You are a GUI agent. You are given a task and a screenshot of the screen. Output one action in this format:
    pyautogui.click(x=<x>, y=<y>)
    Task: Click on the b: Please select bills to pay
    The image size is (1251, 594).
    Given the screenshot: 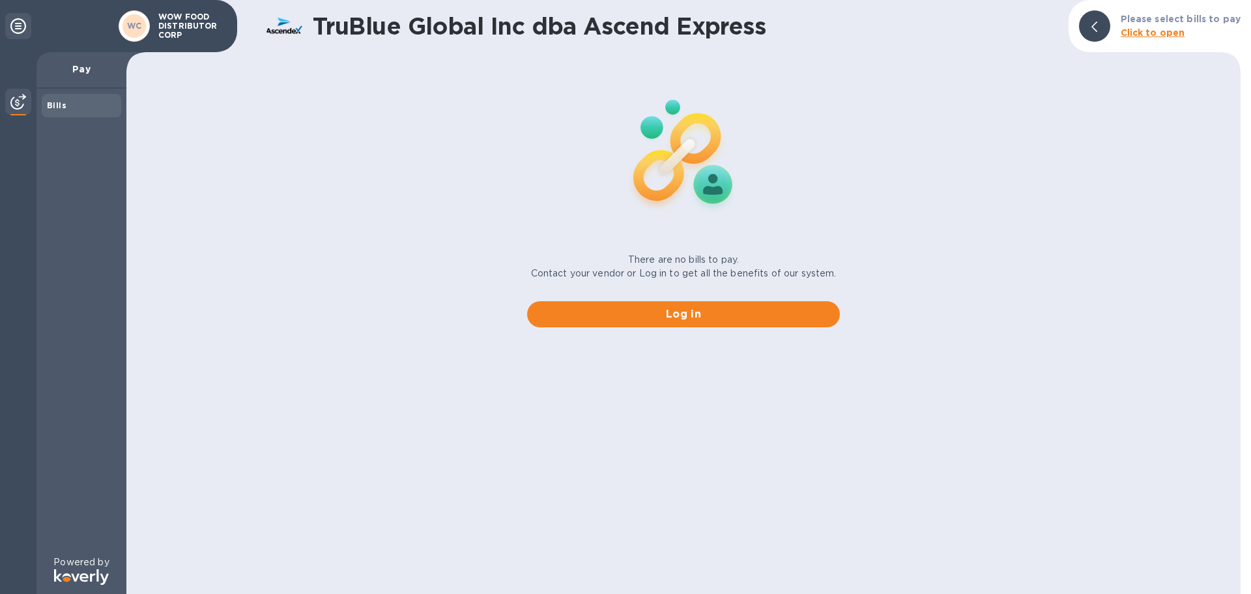 What is the action you would take?
    pyautogui.click(x=1181, y=19)
    